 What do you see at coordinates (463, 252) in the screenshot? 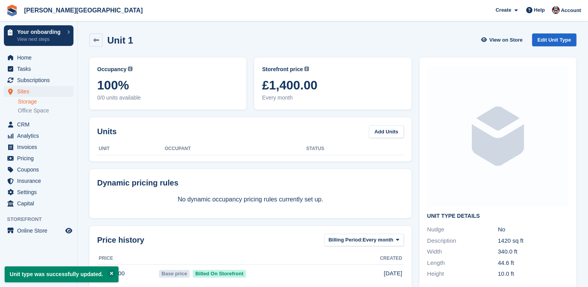
I see `div: Width` at bounding box center [463, 252].